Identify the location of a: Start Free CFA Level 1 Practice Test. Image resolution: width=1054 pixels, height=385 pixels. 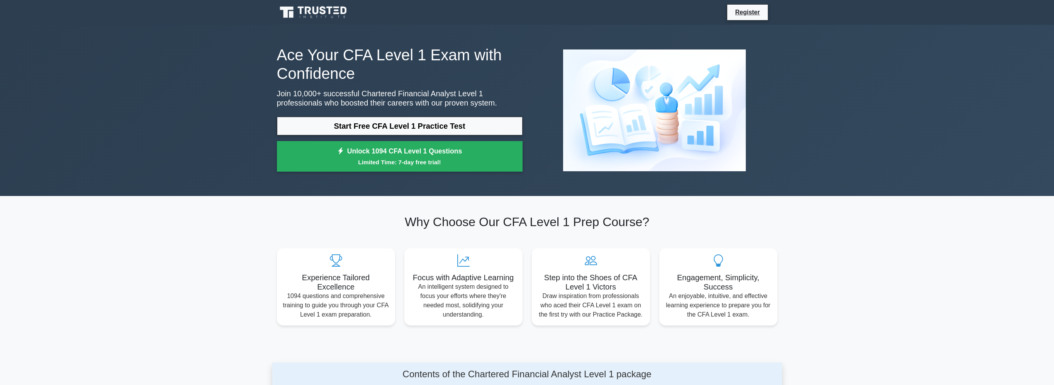
(400, 126).